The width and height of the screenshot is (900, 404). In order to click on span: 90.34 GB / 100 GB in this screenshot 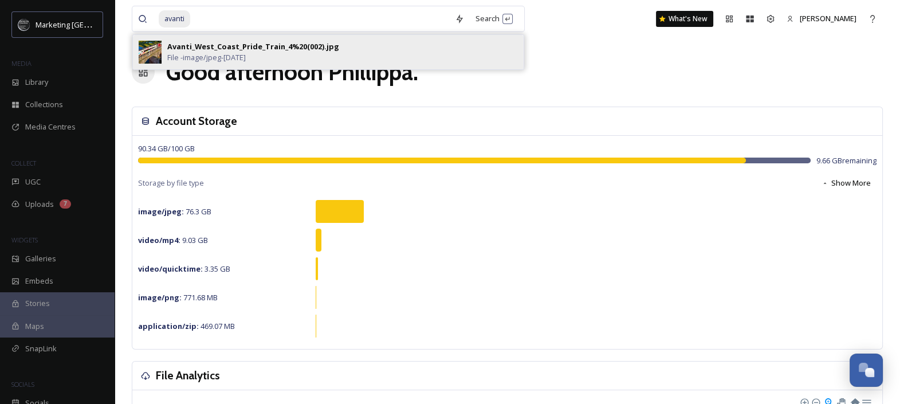, I will do `click(166, 148)`.